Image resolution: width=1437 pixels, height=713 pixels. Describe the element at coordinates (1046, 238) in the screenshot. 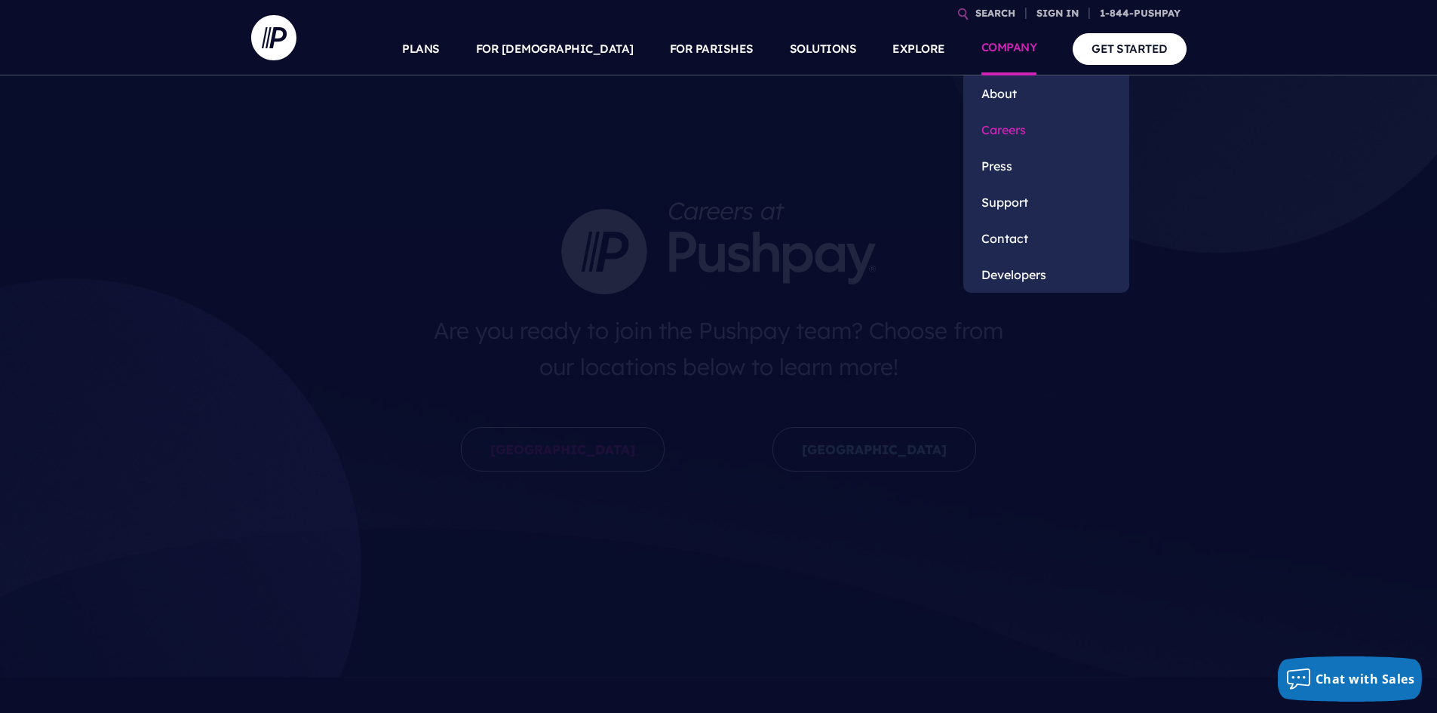

I see `a: Contact` at that location.